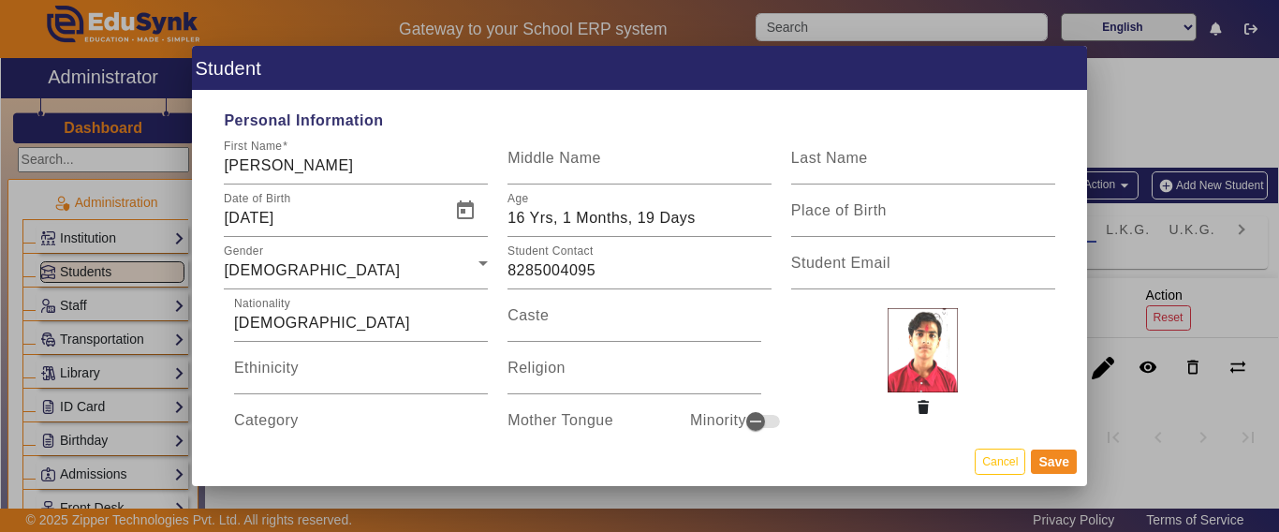 The width and height of the screenshot is (1279, 532). Describe the element at coordinates (923, 271) in the screenshot. I see `input: Student Email` at that location.